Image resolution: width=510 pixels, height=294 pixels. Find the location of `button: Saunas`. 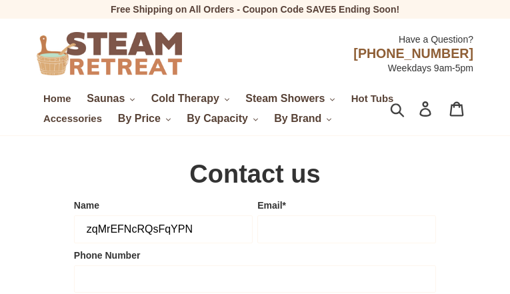

button: Saunas is located at coordinates (111, 99).